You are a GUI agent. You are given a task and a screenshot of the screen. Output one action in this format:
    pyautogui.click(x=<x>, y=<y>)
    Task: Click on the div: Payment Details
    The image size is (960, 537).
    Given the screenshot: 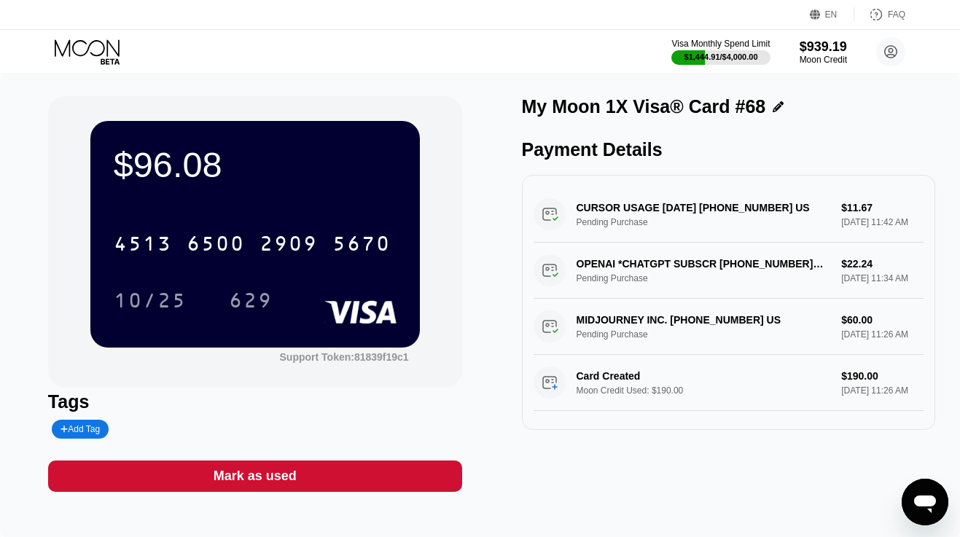 What is the action you would take?
    pyautogui.click(x=729, y=149)
    